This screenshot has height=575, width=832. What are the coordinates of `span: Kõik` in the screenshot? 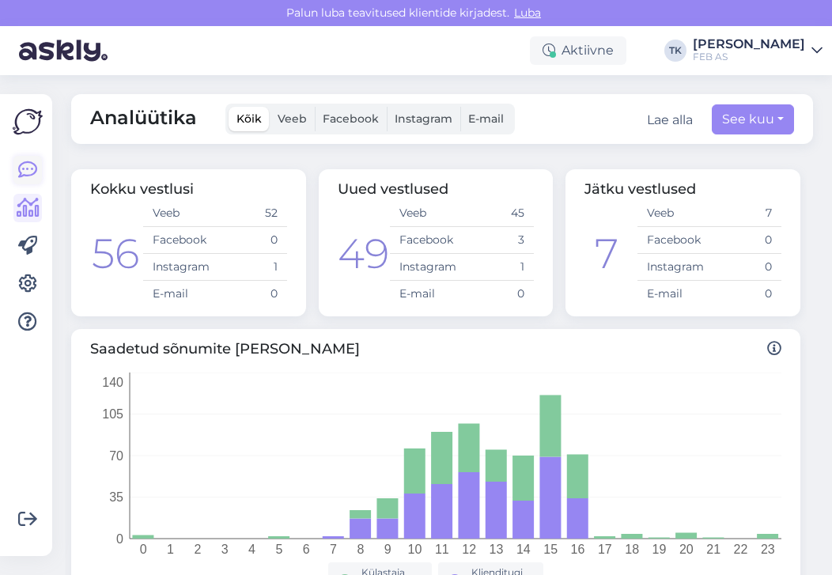 It's located at (249, 119).